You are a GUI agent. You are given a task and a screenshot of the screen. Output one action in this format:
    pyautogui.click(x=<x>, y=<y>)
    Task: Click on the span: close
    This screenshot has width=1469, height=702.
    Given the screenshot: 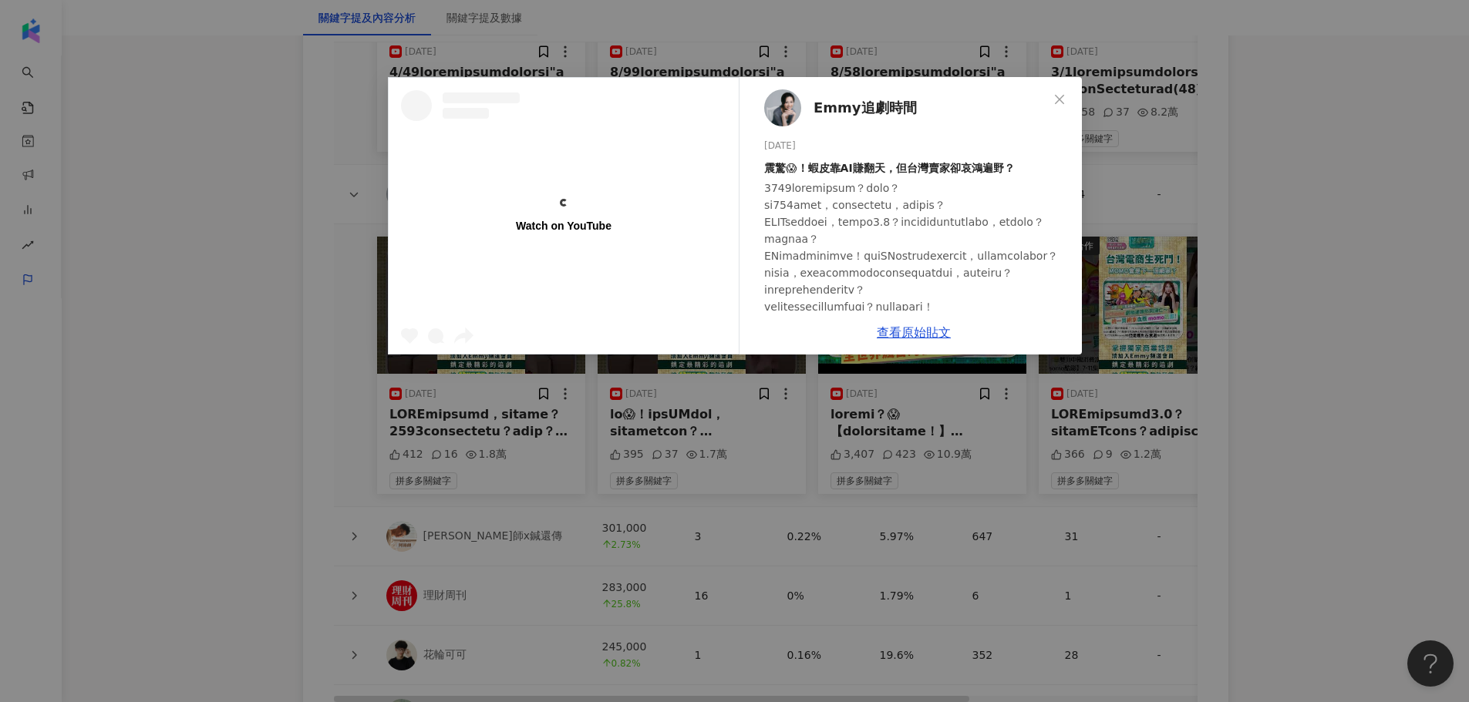 What is the action you would take?
    pyautogui.click(x=1059, y=99)
    